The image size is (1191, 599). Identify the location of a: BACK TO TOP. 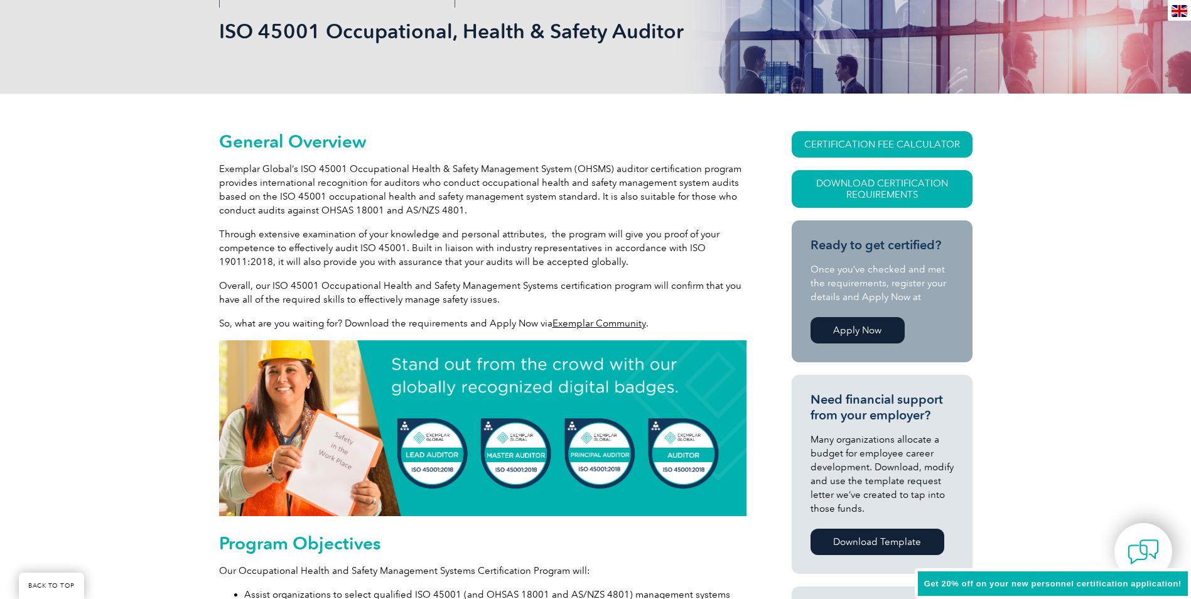
(51, 586).